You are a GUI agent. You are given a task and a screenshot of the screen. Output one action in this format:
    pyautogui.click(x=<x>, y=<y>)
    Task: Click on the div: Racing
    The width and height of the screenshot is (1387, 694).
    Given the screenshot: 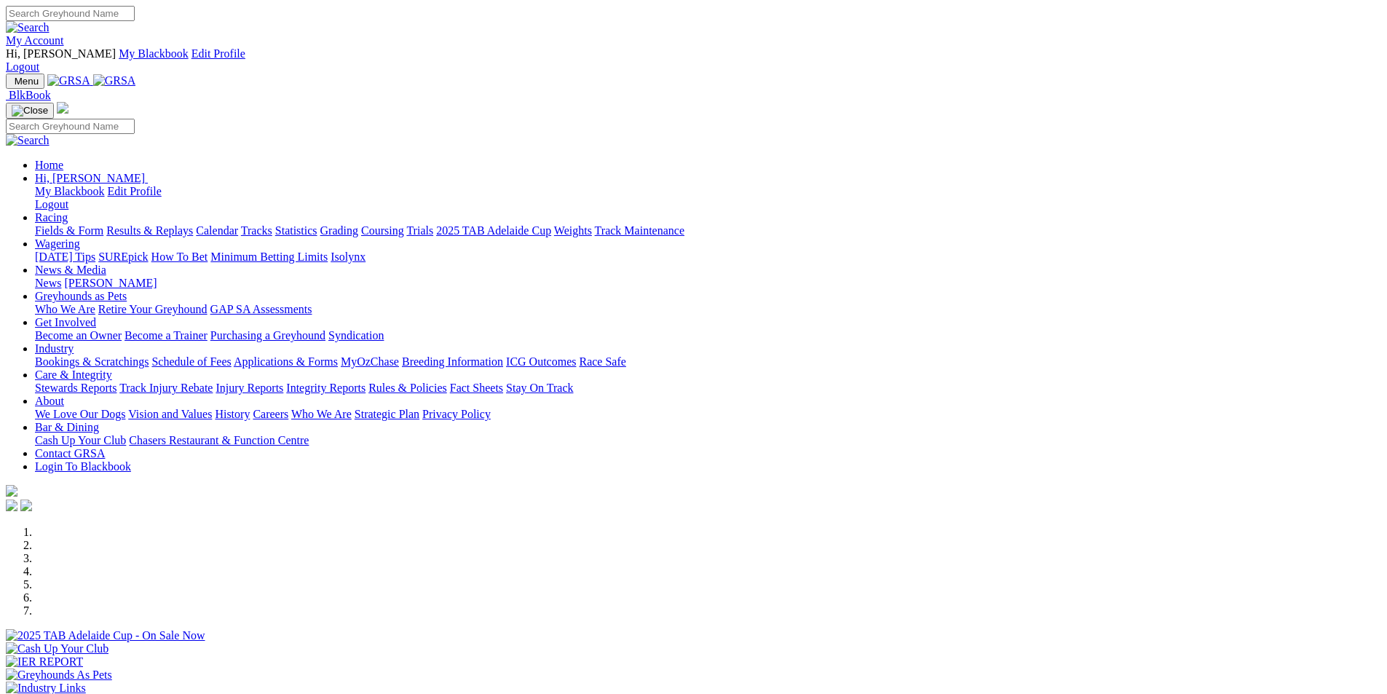 What is the action you would take?
    pyautogui.click(x=708, y=231)
    